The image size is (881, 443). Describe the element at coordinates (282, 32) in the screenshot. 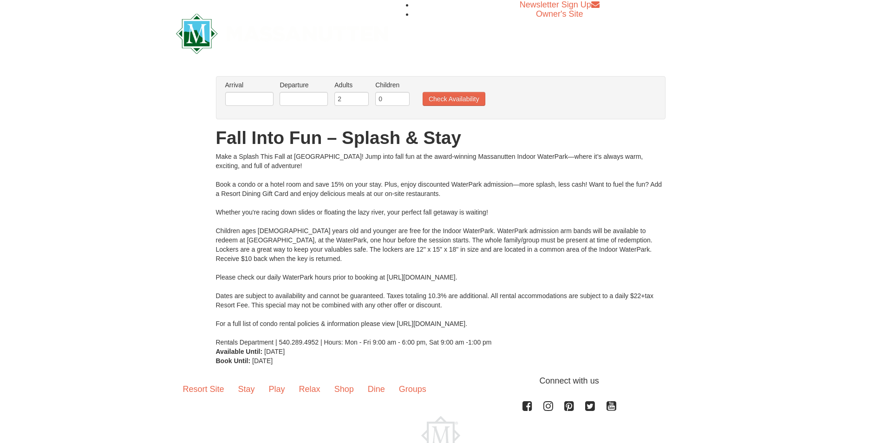

I see `a: Massanutten Resort` at that location.